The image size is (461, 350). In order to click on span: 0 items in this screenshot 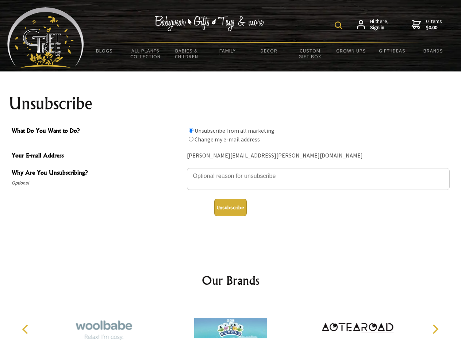, I will do `click(434, 24)`.